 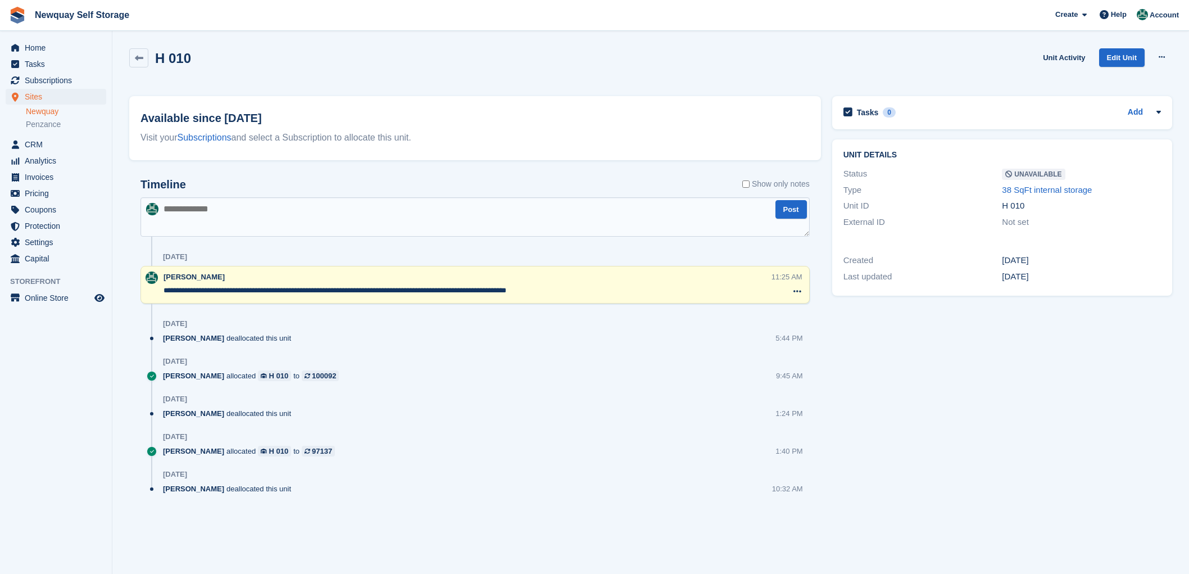 I want to click on span: Account, so click(x=1164, y=15).